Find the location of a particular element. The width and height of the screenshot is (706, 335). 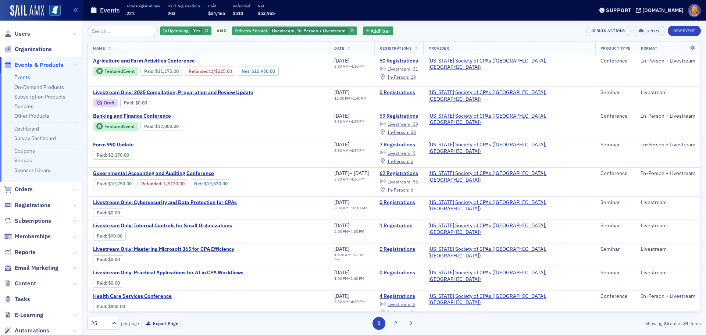

div: Refunded: 76 - $1975000 is located at coordinates (163, 184).